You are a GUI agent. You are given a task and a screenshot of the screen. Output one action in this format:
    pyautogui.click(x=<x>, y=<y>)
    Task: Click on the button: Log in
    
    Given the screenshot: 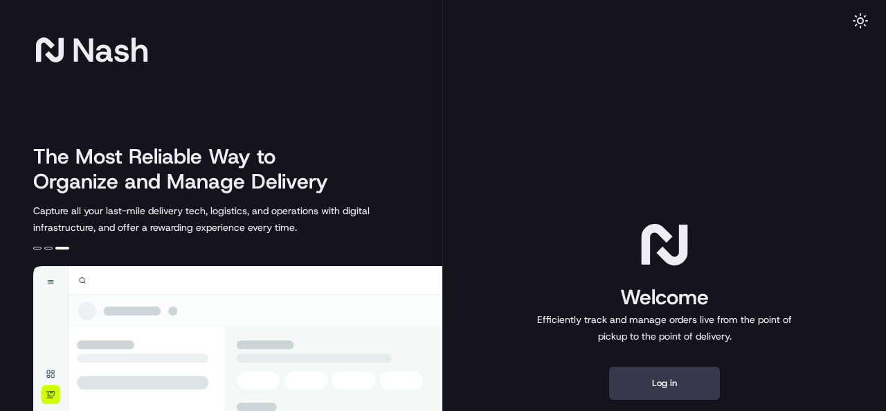 What is the action you would take?
    pyautogui.click(x=665, y=383)
    